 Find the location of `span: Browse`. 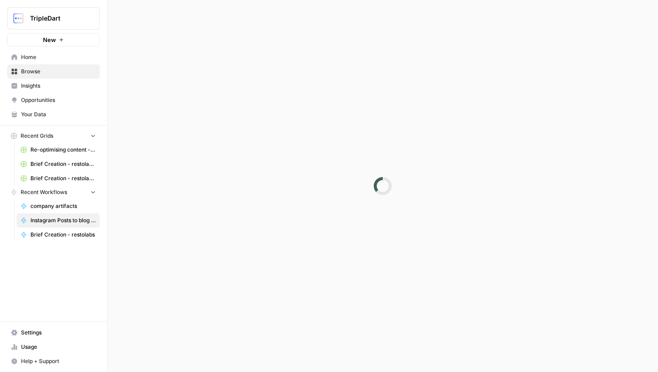

span: Browse is located at coordinates (58, 72).